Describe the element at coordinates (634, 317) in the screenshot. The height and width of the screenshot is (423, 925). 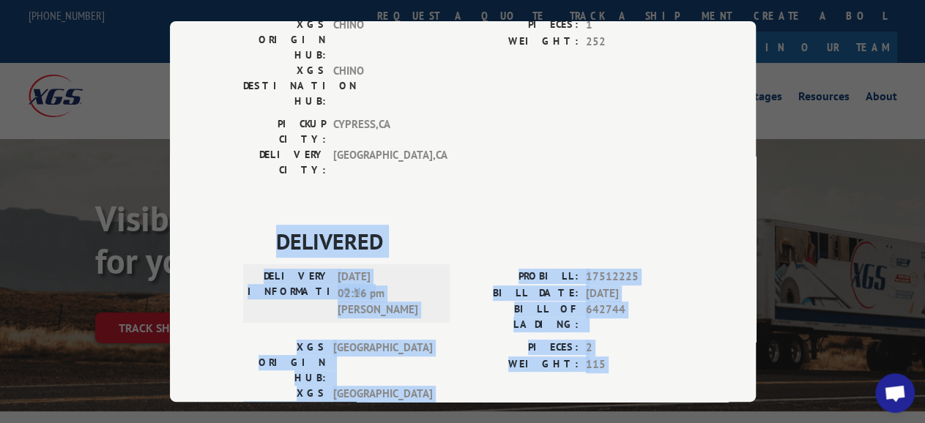
I see `span: 642744` at that location.